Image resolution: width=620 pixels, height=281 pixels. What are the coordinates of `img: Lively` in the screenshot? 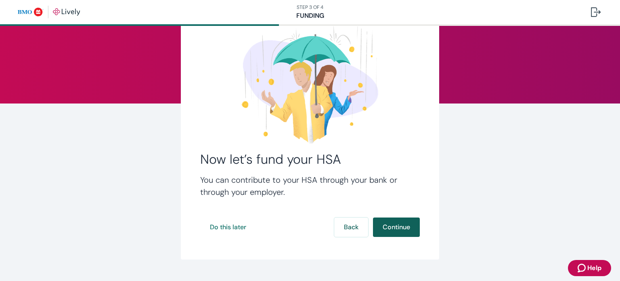 It's located at (49, 12).